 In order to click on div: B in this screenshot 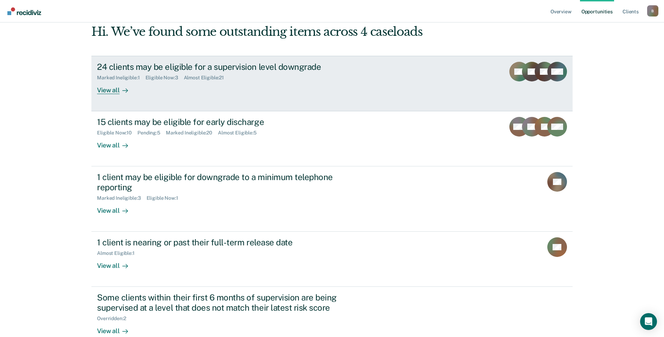, I will do `click(652, 11)`.